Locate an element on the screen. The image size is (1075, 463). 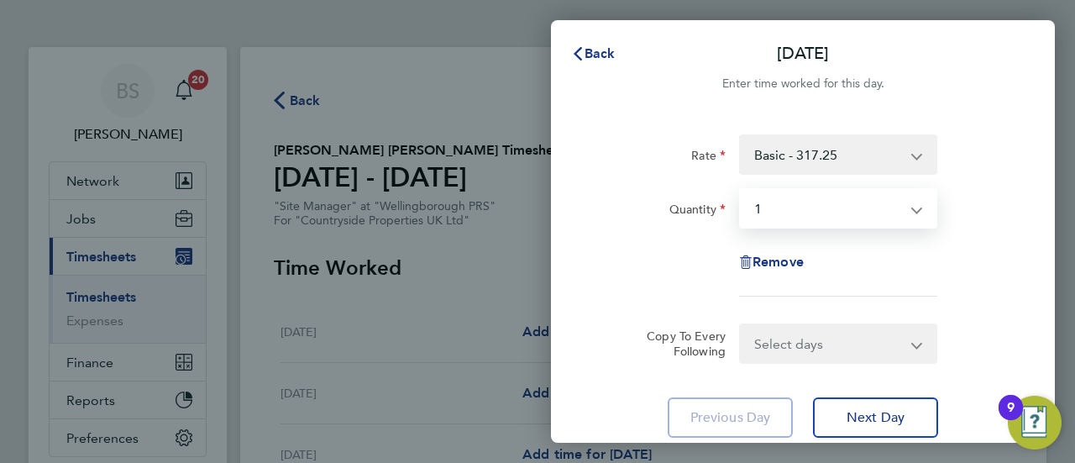
button: Back is located at coordinates (593, 54).